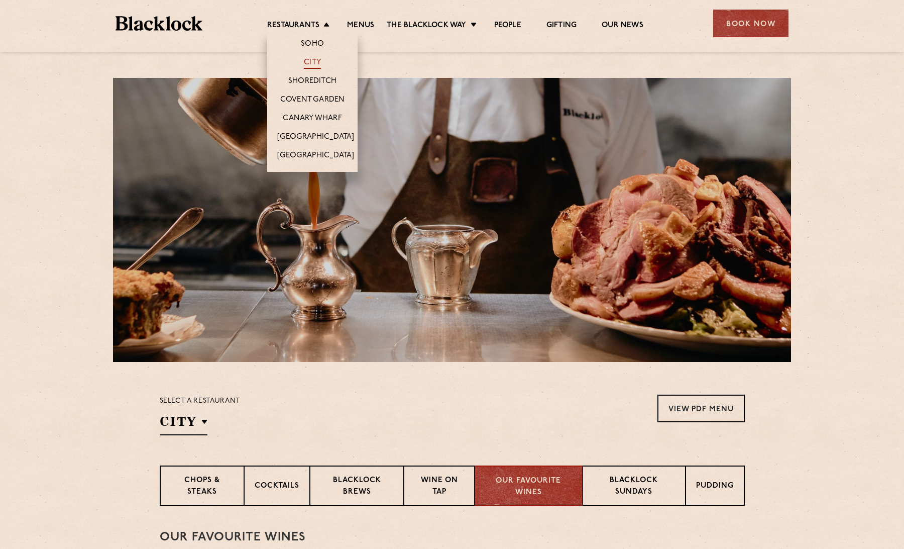  Describe the element at coordinates (701, 408) in the screenshot. I see `a: View PDF Menu` at that location.